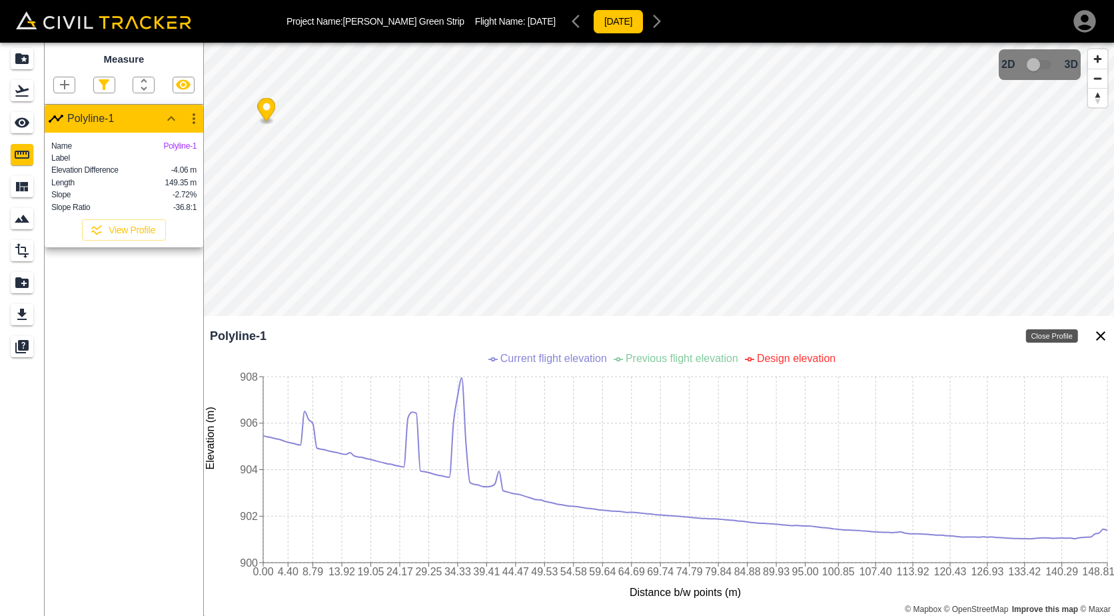 This screenshot has height=616, width=1114. What do you see at coordinates (1061, 571) in the screenshot?
I see `tspan: 140.29` at bounding box center [1061, 571].